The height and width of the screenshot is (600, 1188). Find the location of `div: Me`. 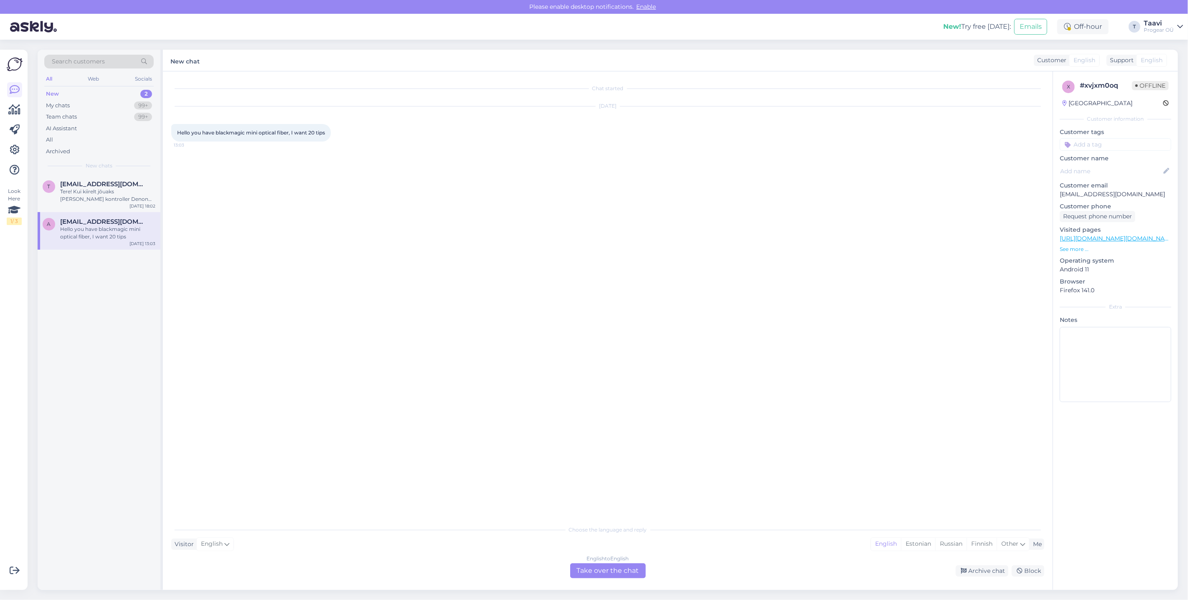

div: Me is located at coordinates (1035, 544).